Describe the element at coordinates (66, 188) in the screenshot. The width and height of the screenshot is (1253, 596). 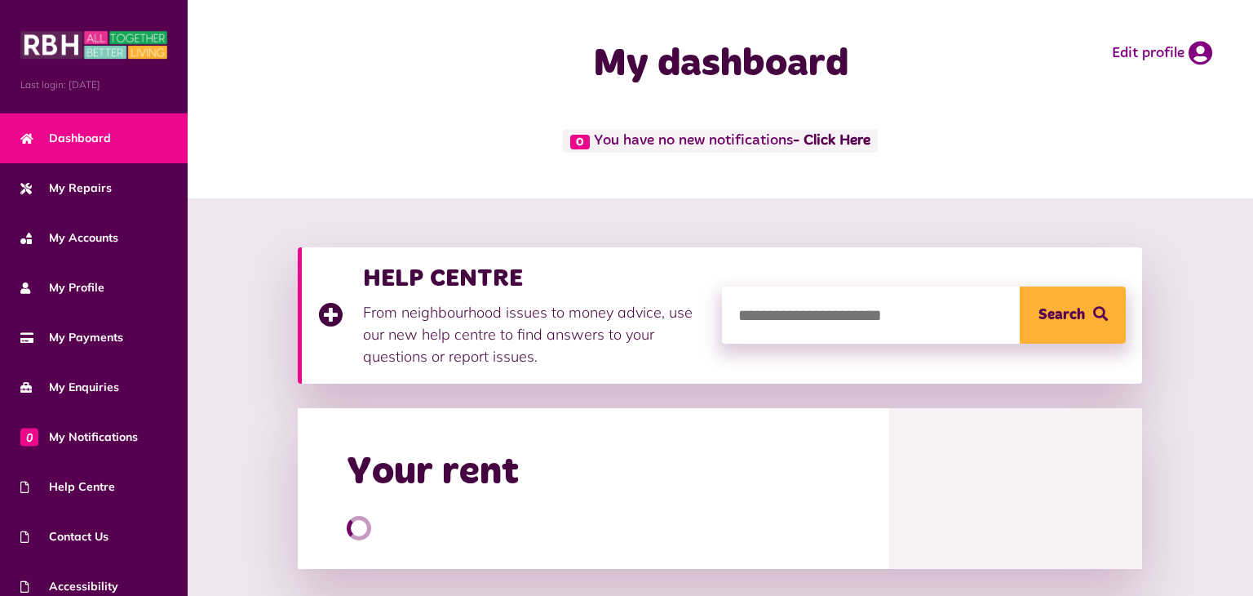
I see `span: My Repairs` at that location.